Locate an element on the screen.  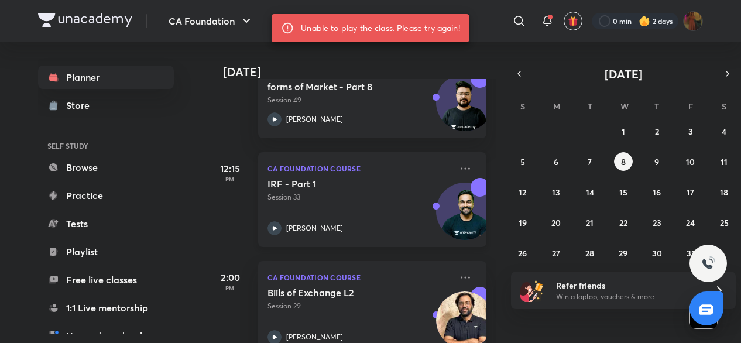
abbr: October 25, 2025 is located at coordinates (724, 222).